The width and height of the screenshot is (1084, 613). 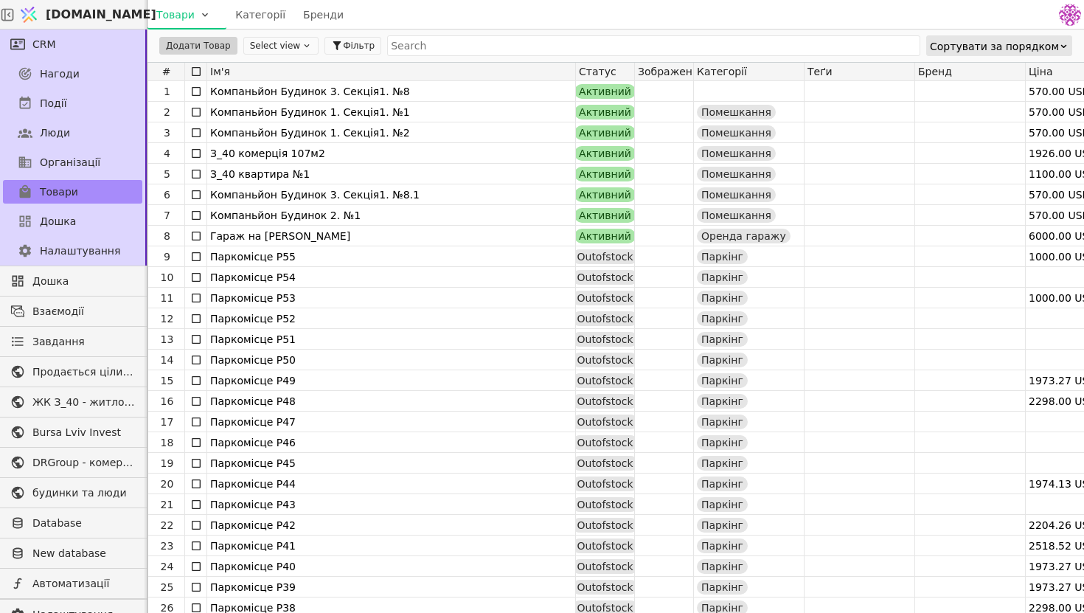 What do you see at coordinates (1070, 15) in the screenshot?
I see `img: 137b5da8a4f5046b86490006a8dec47a` at bounding box center [1070, 15].